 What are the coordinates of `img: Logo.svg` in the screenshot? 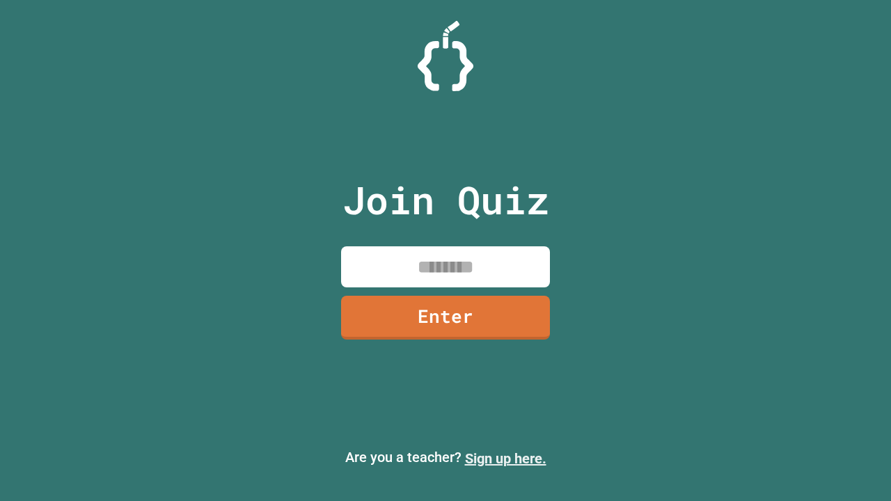 It's located at (445, 56).